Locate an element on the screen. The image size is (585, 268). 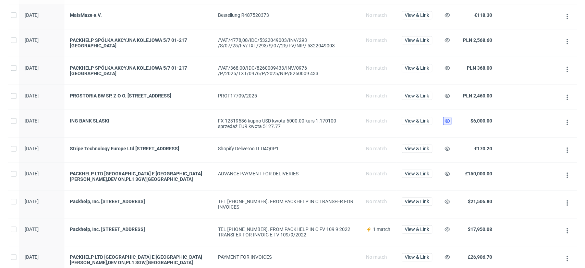
span: £26,906.70 is located at coordinates (480, 257).